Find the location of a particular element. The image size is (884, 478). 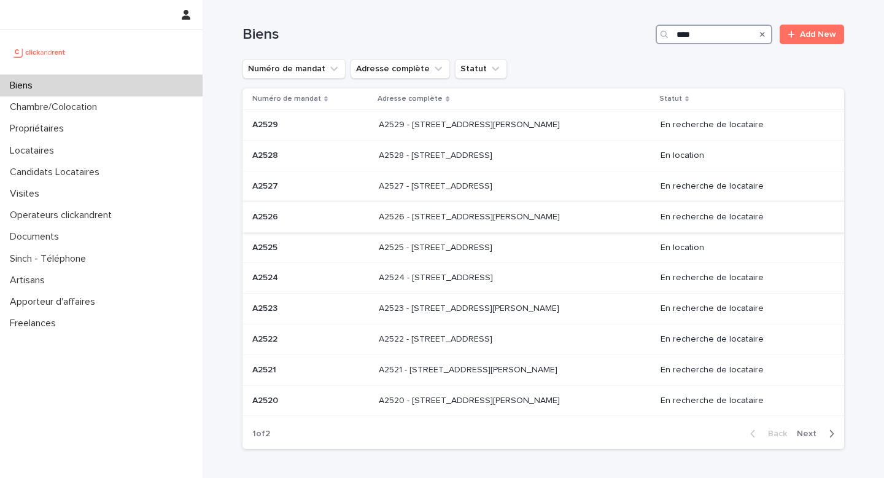

a: Add New is located at coordinates (812, 34).